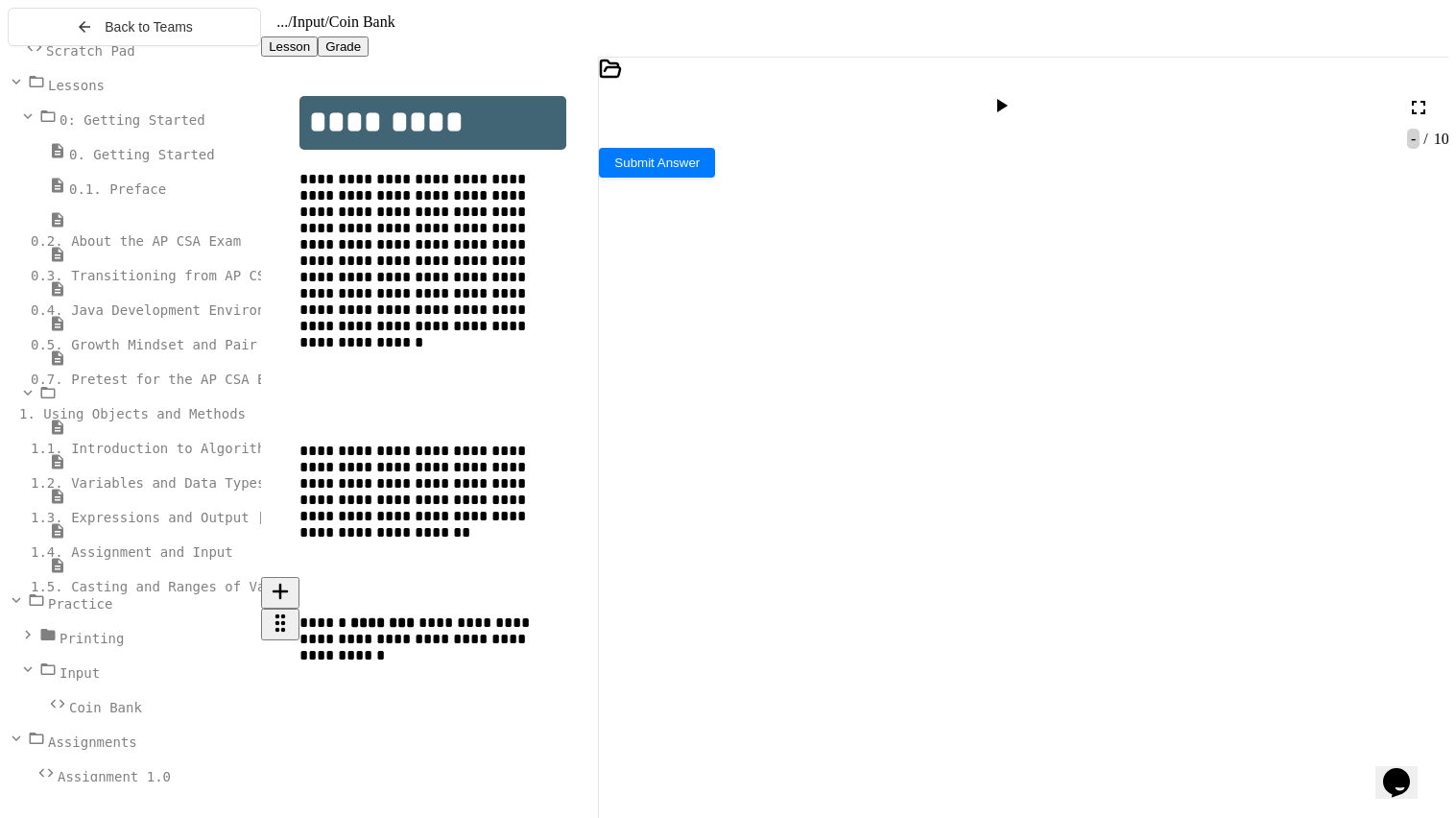 The width and height of the screenshot is (1456, 818). I want to click on span: 1.3. Expressions and Output [New], so click(164, 518).